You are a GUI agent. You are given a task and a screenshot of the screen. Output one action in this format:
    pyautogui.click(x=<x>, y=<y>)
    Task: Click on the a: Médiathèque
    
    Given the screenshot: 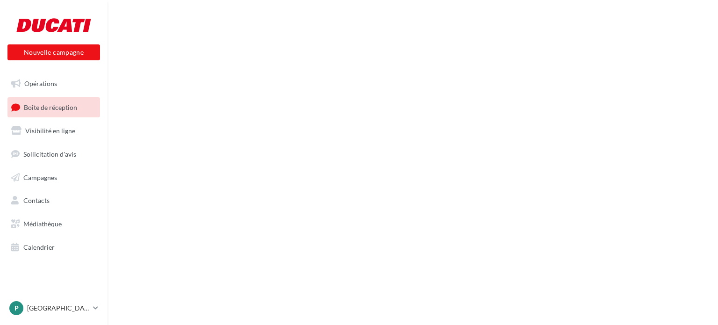 What is the action you would take?
    pyautogui.click(x=54, y=224)
    